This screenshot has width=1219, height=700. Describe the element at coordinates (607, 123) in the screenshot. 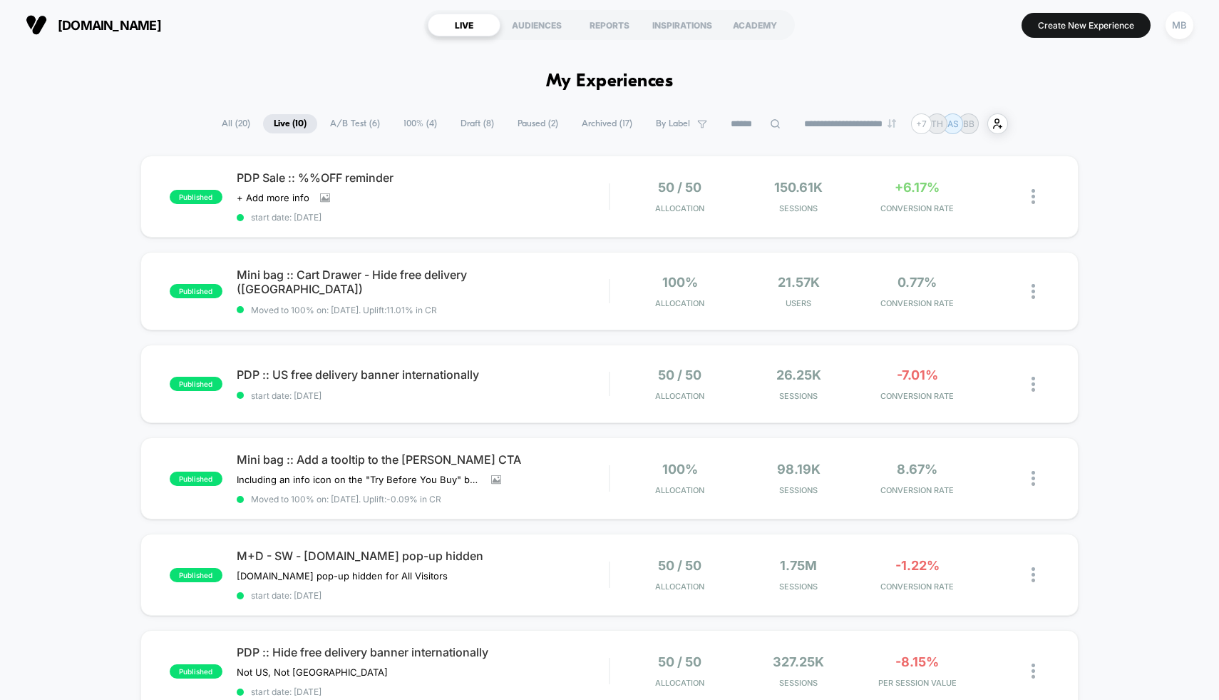

I see `span: Archived ( 17 )` at that location.